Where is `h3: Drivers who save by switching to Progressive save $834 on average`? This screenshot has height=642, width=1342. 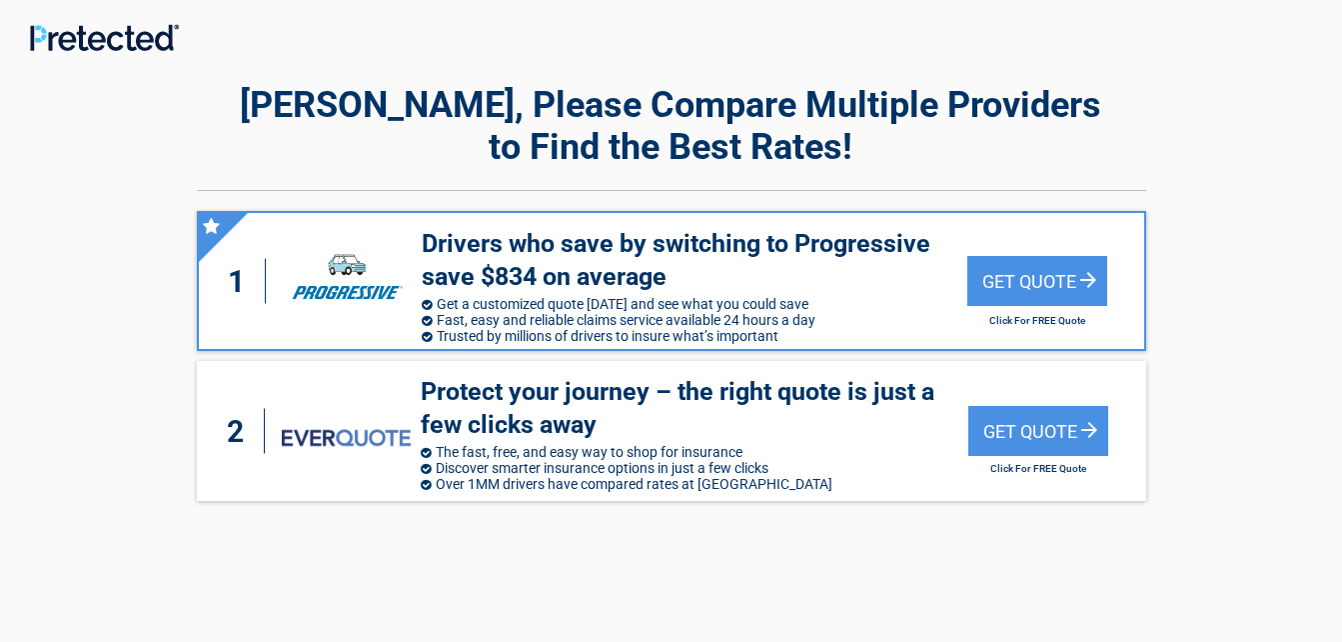
h3: Drivers who save by switching to Progressive save $834 on average is located at coordinates (695, 260).